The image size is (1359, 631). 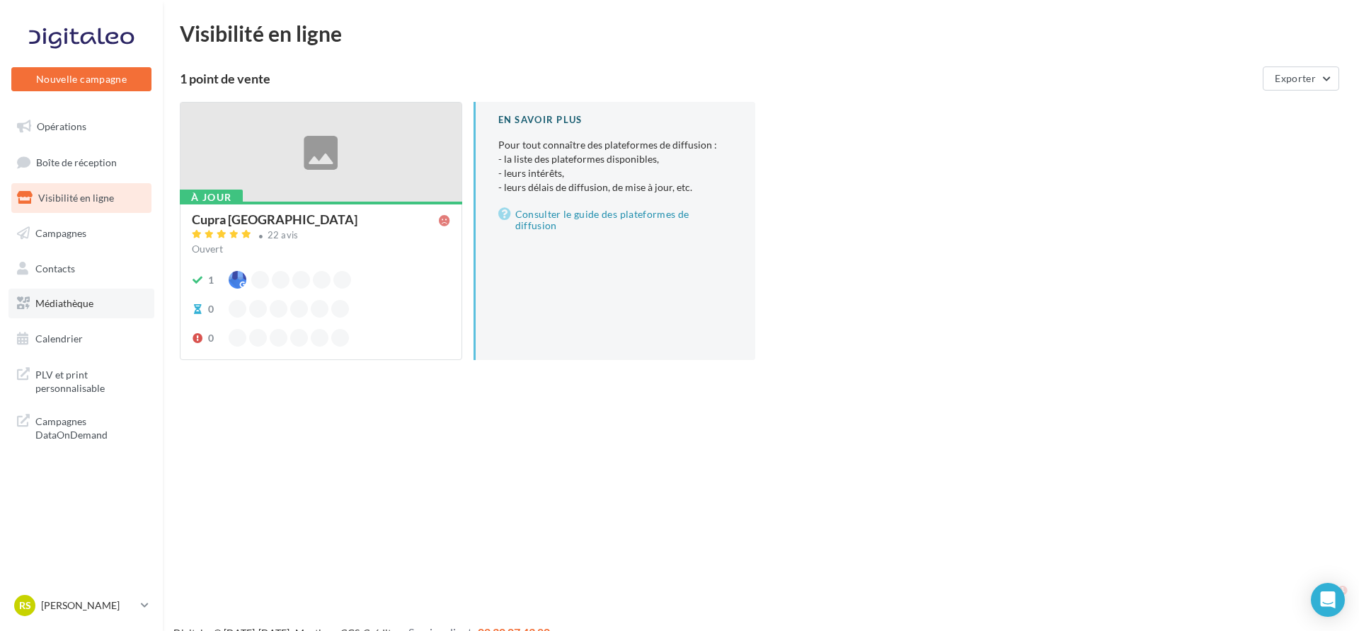 What do you see at coordinates (616, 120) in the screenshot?
I see `div: En savoir plus` at bounding box center [616, 120].